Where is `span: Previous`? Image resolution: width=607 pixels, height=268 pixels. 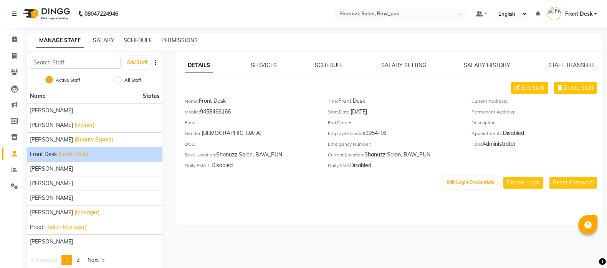
span: Previous is located at coordinates (46, 260).